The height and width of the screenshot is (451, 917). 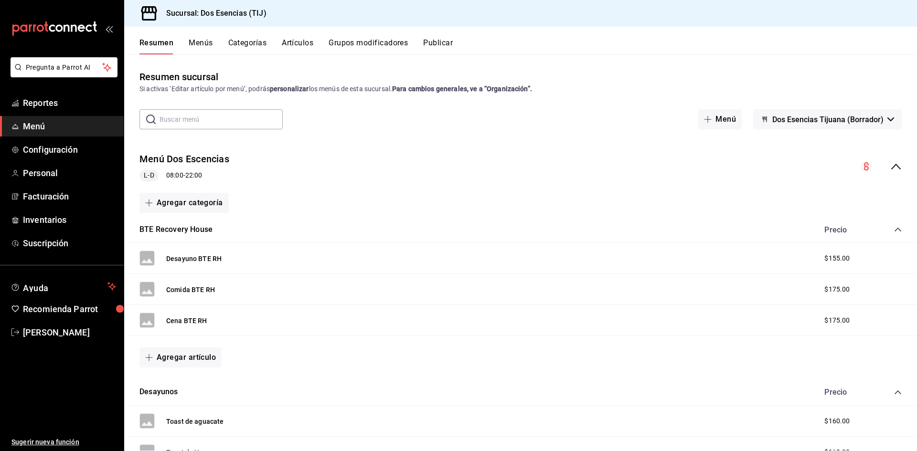 I want to click on button: Resumen, so click(x=156, y=46).